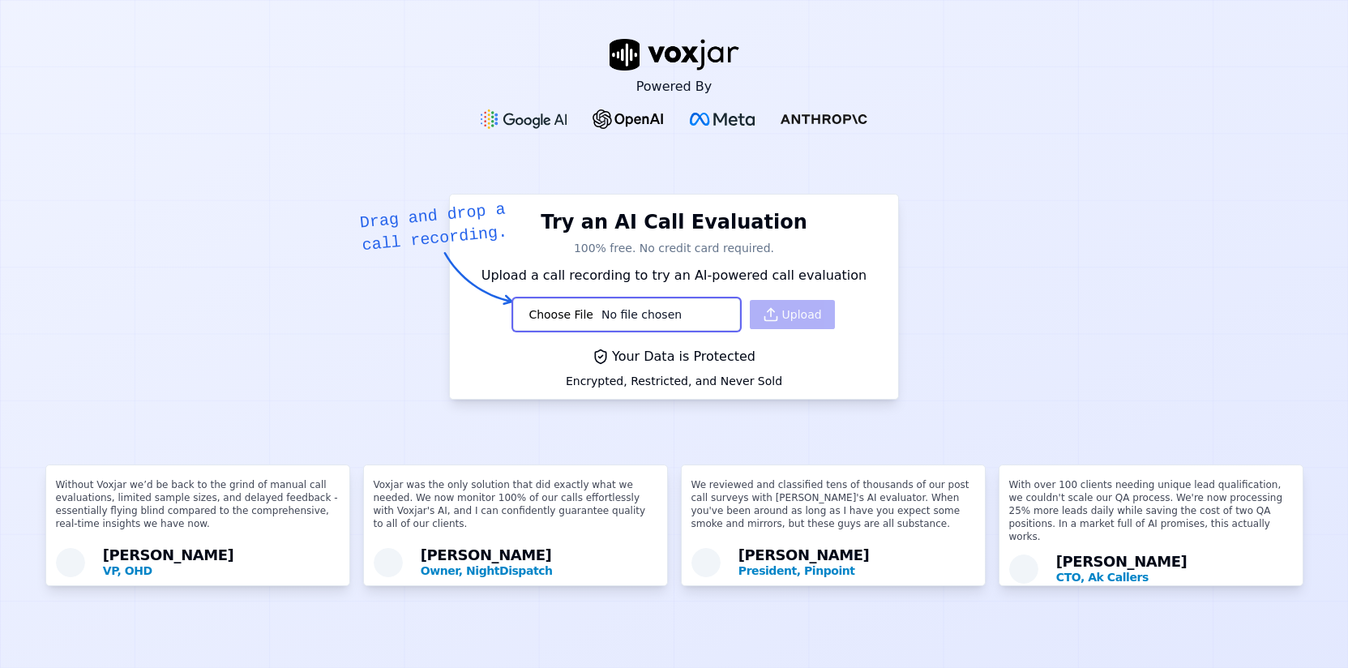 The width and height of the screenshot is (1348, 668). What do you see at coordinates (626, 315) in the screenshot?
I see `input: Upload a call recording` at bounding box center [626, 315].